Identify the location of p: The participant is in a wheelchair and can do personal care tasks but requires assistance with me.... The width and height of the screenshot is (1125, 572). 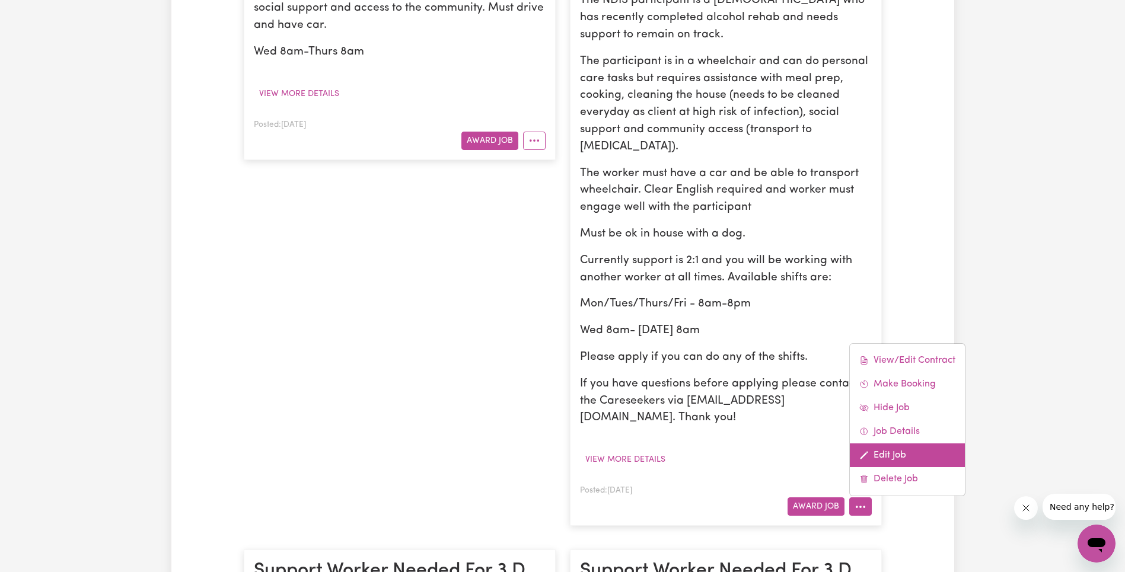
(726, 104).